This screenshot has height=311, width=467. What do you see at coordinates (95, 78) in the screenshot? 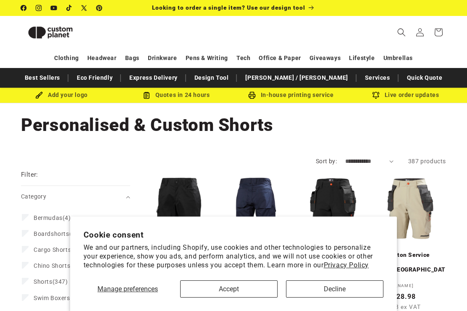
I see `a: Eco Friendly` at bounding box center [95, 78].